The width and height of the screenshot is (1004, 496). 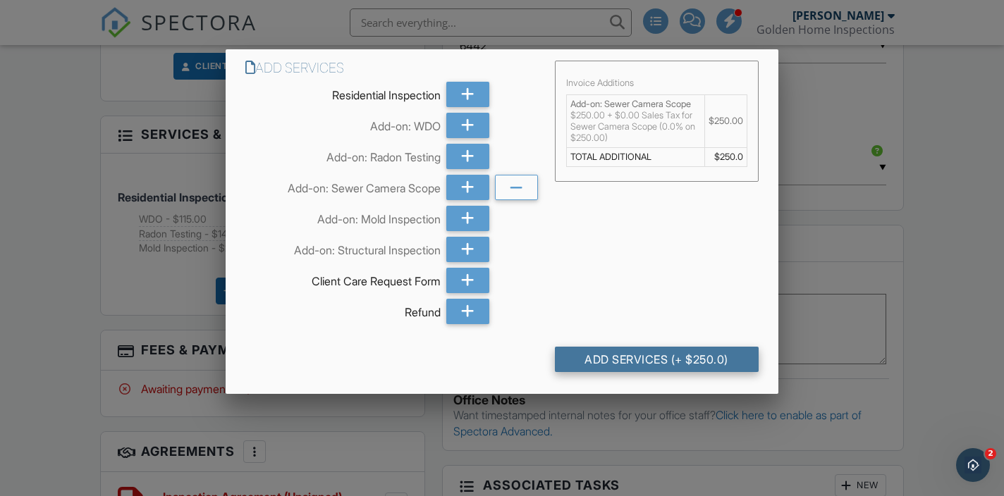 I want to click on div: Add-on: WDO, so click(x=343, y=123).